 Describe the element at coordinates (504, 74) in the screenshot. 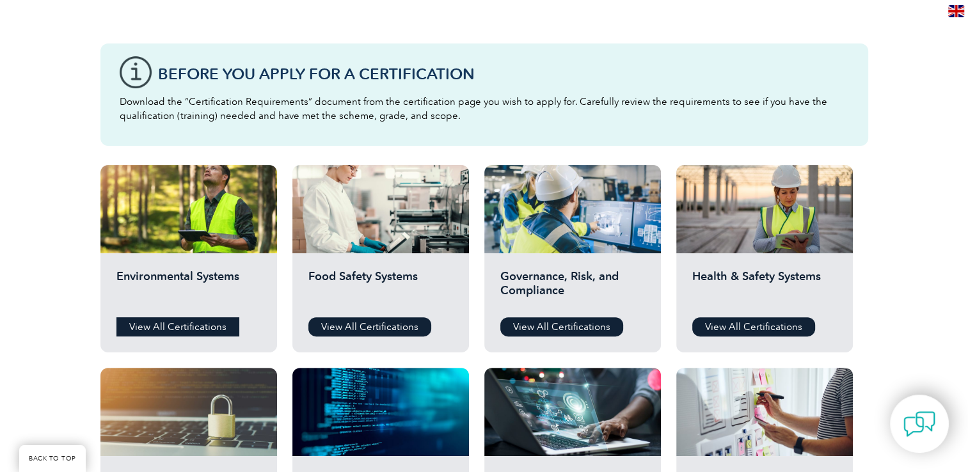

I see `h3: Before You Apply For a Certification` at that location.